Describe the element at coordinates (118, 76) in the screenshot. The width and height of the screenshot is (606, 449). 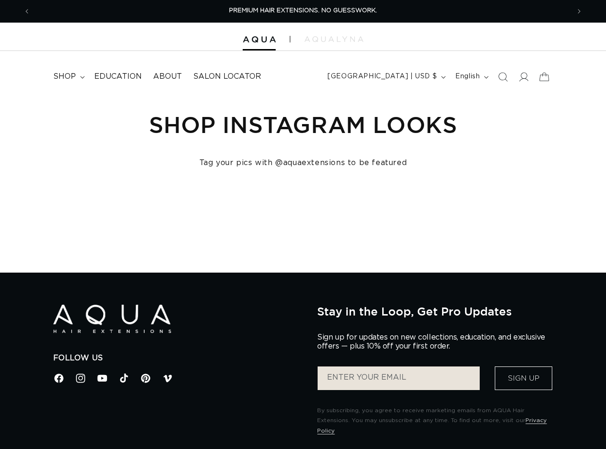
I see `span: Education` at that location.